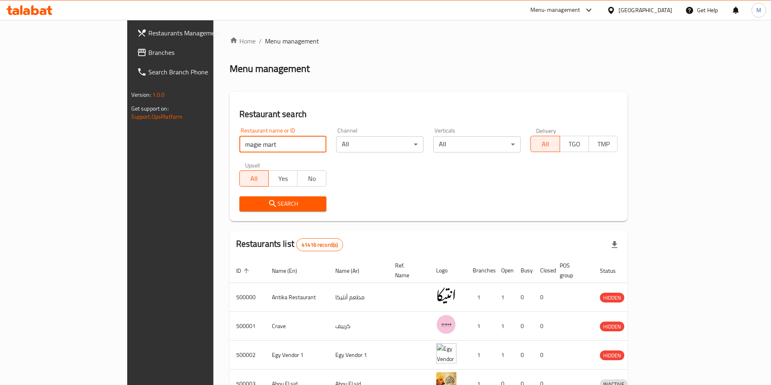 Image resolution: width=771 pixels, height=385 pixels. I want to click on span: M, so click(759, 10).